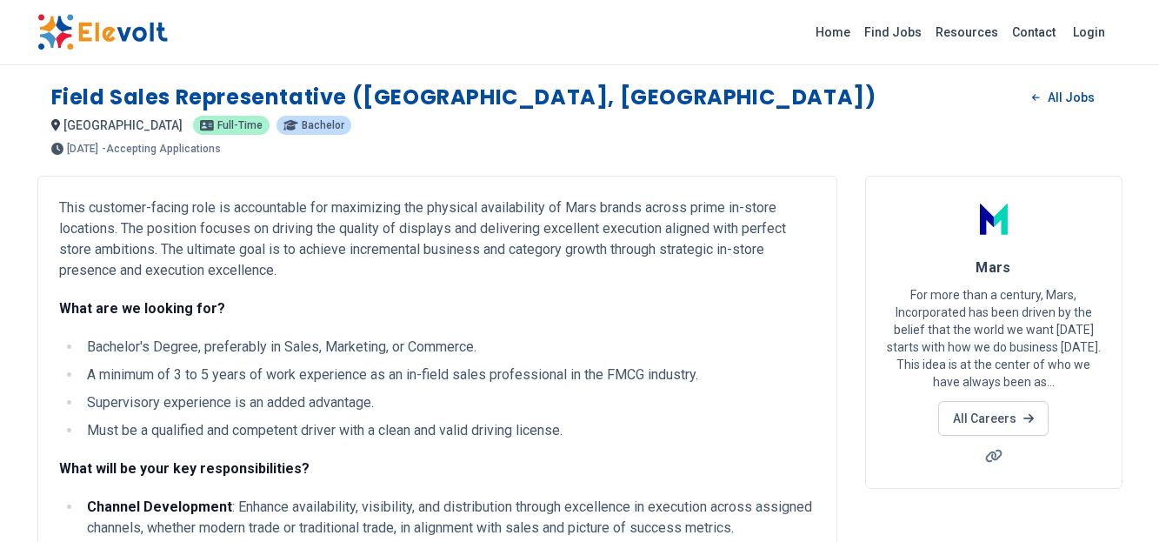 The image size is (1159, 542). What do you see at coordinates (1034, 32) in the screenshot?
I see `a: Contact` at bounding box center [1034, 32].